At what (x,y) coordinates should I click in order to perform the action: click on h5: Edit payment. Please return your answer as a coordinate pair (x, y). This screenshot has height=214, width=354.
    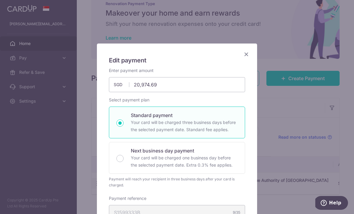
    Looking at the image, I should click on (177, 60).